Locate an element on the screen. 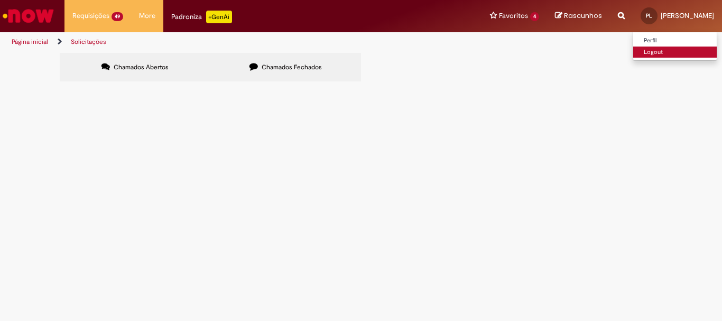  div: Padroniza is located at coordinates (201, 17).